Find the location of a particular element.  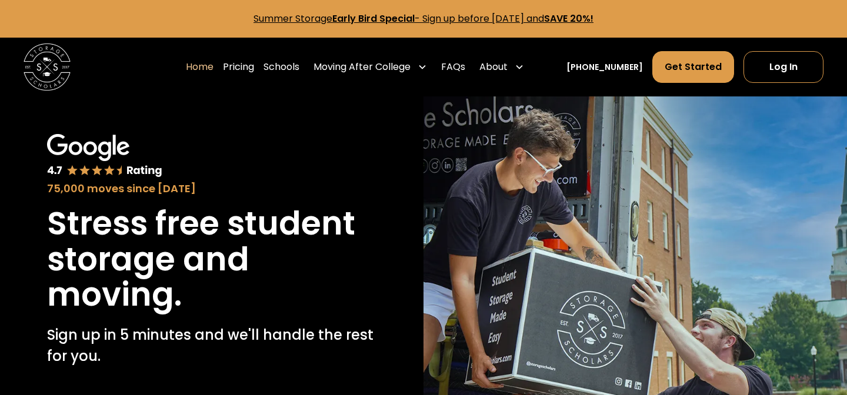

a: Schools is located at coordinates (281, 67).